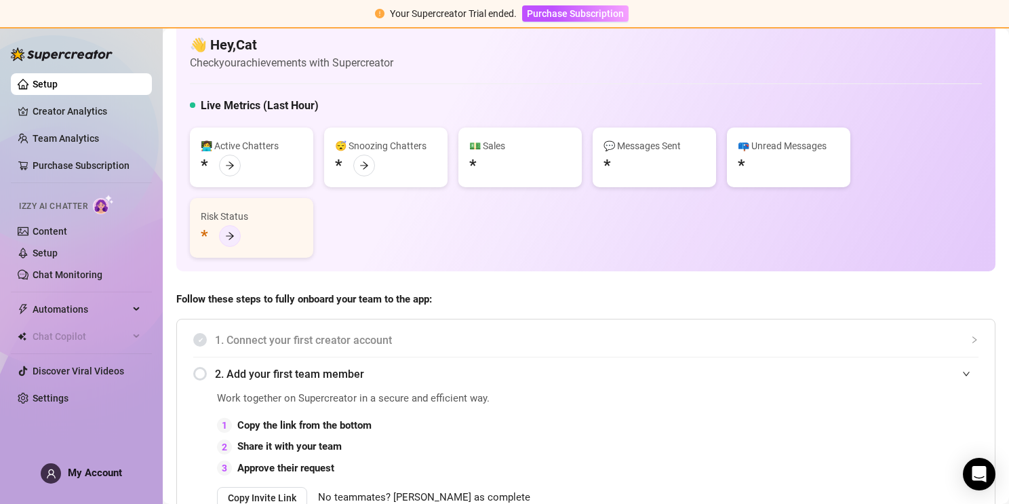 The image size is (1009, 504). I want to click on a: Creator Analytics, so click(87, 111).